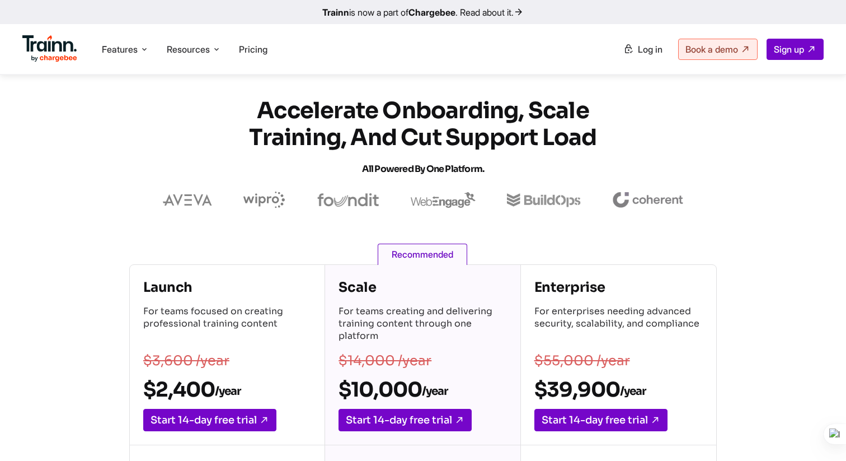 Image resolution: width=846 pixels, height=461 pixels. I want to click on span: All Powered by One Platform., so click(423, 169).